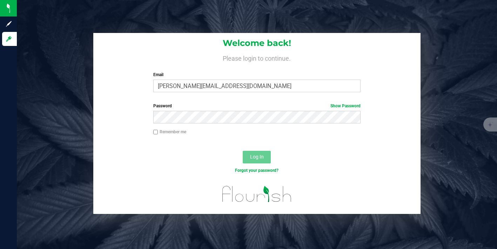 Image resolution: width=497 pixels, height=249 pixels. What do you see at coordinates (257, 75) in the screenshot?
I see `label: Email` at bounding box center [257, 75].